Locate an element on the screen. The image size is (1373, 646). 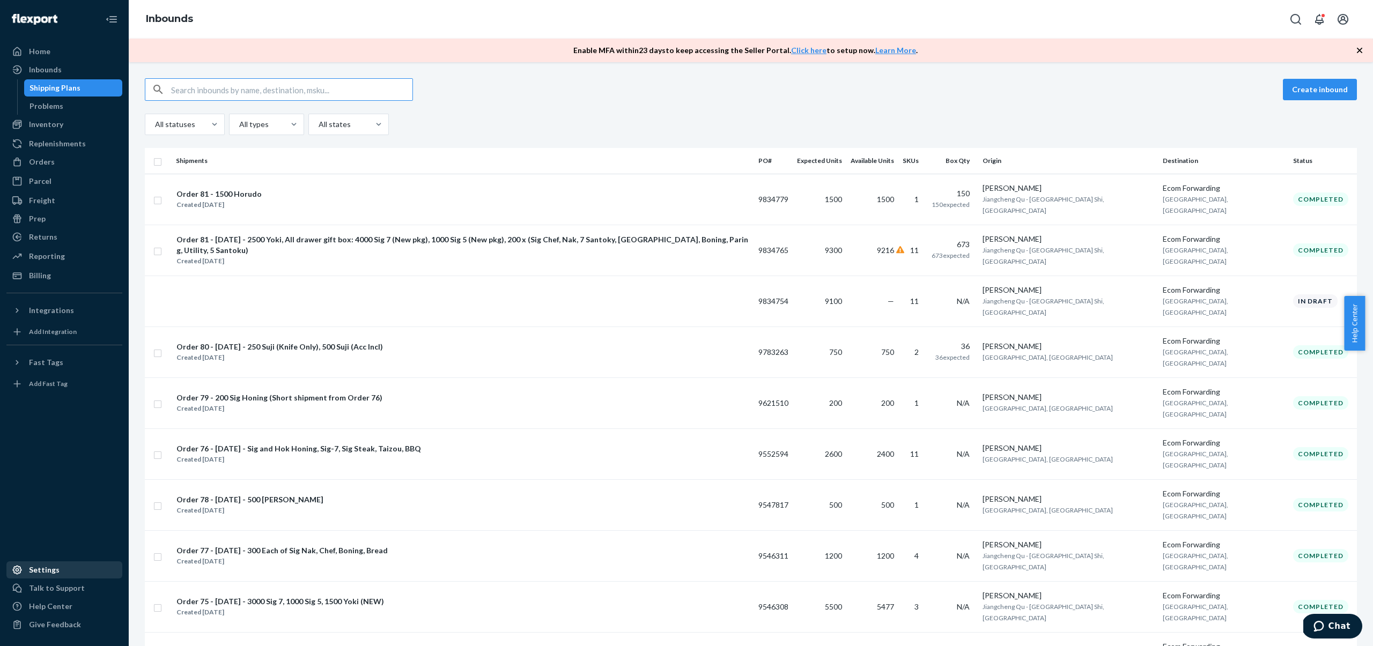
td: 9546311 is located at coordinates (773, 556).